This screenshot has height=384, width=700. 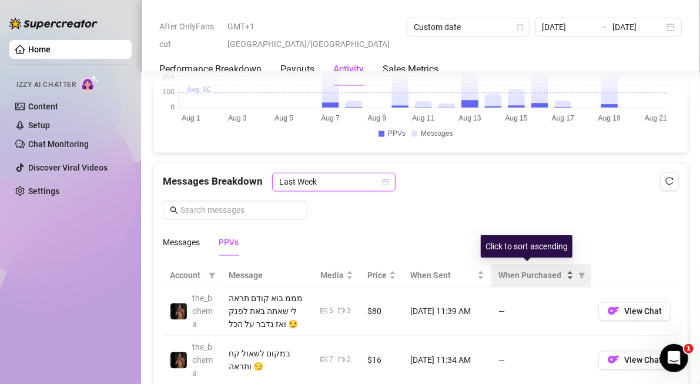 What do you see at coordinates (331, 311) in the screenshot?
I see `div: 5` at bounding box center [331, 311].